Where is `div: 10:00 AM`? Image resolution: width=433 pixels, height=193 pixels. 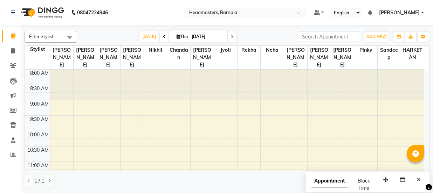
div: 10:00 AM is located at coordinates (38, 135).